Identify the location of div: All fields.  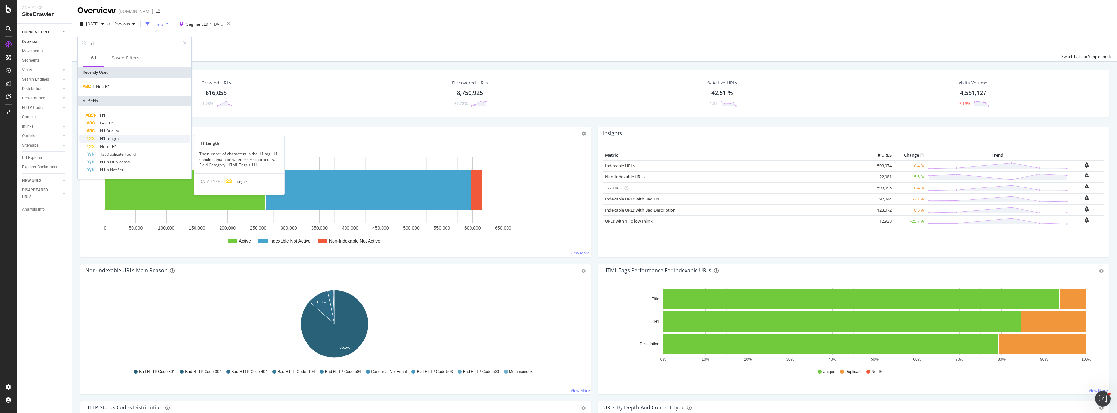
(134, 101).